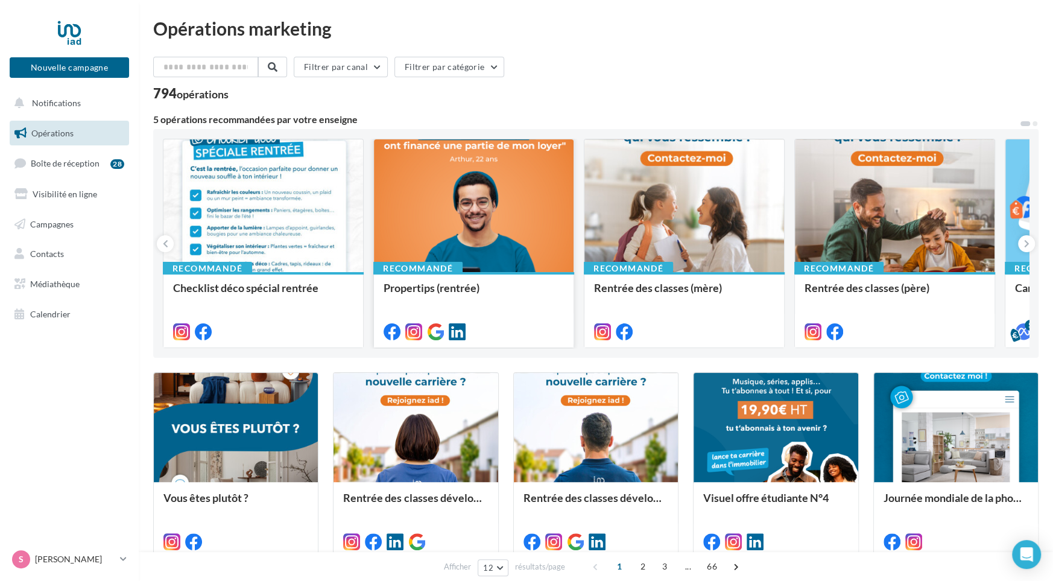  Describe the element at coordinates (776, 504) in the screenshot. I see `div: Visuel offre étudiante N°4` at that location.